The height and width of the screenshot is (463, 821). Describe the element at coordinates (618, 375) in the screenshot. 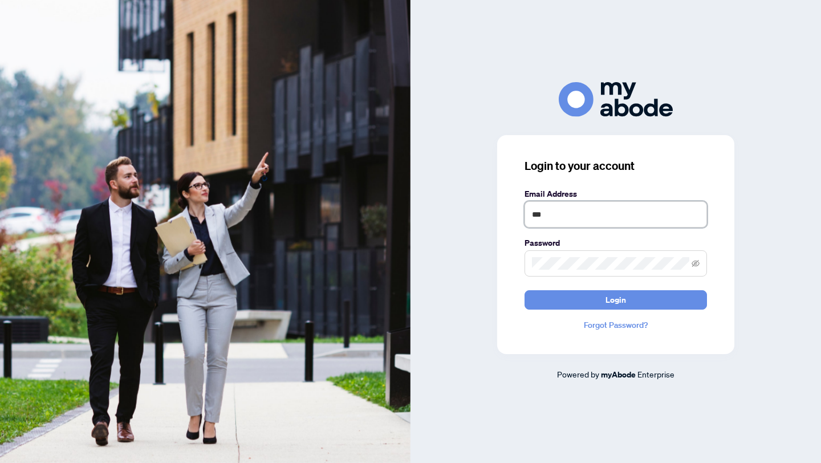

I see `a: myAbode` at that location.